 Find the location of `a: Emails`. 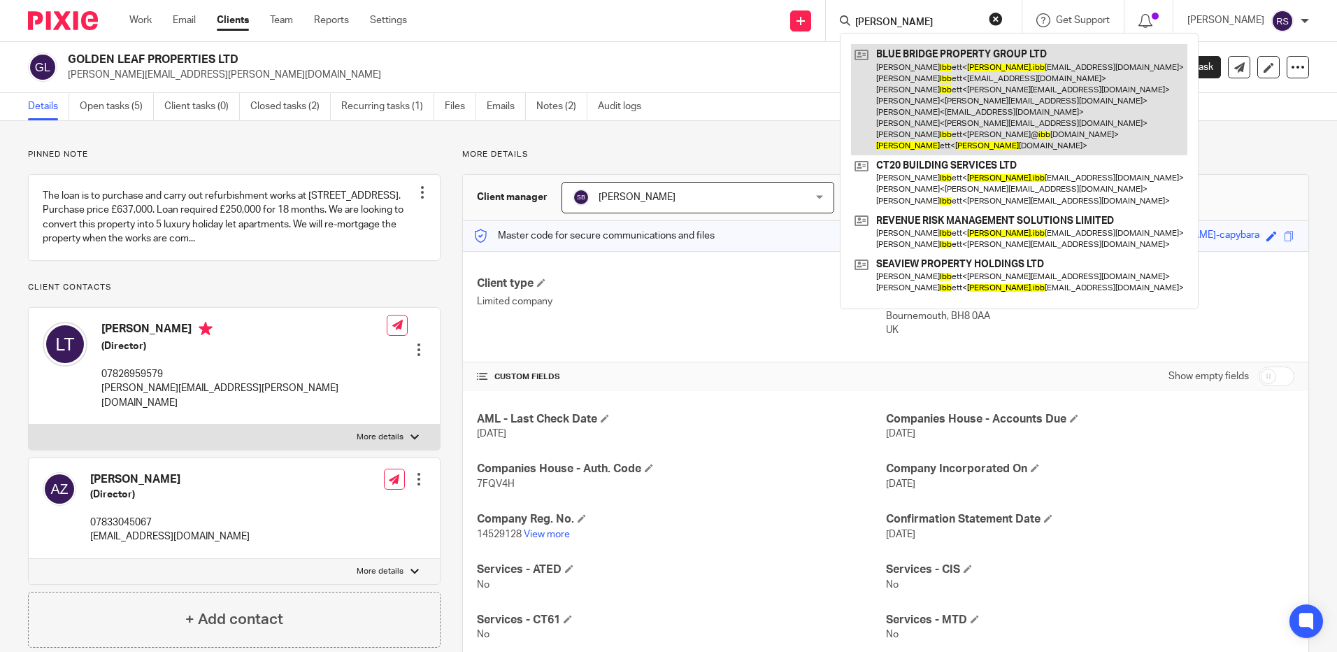

a: Emails is located at coordinates (506, 106).